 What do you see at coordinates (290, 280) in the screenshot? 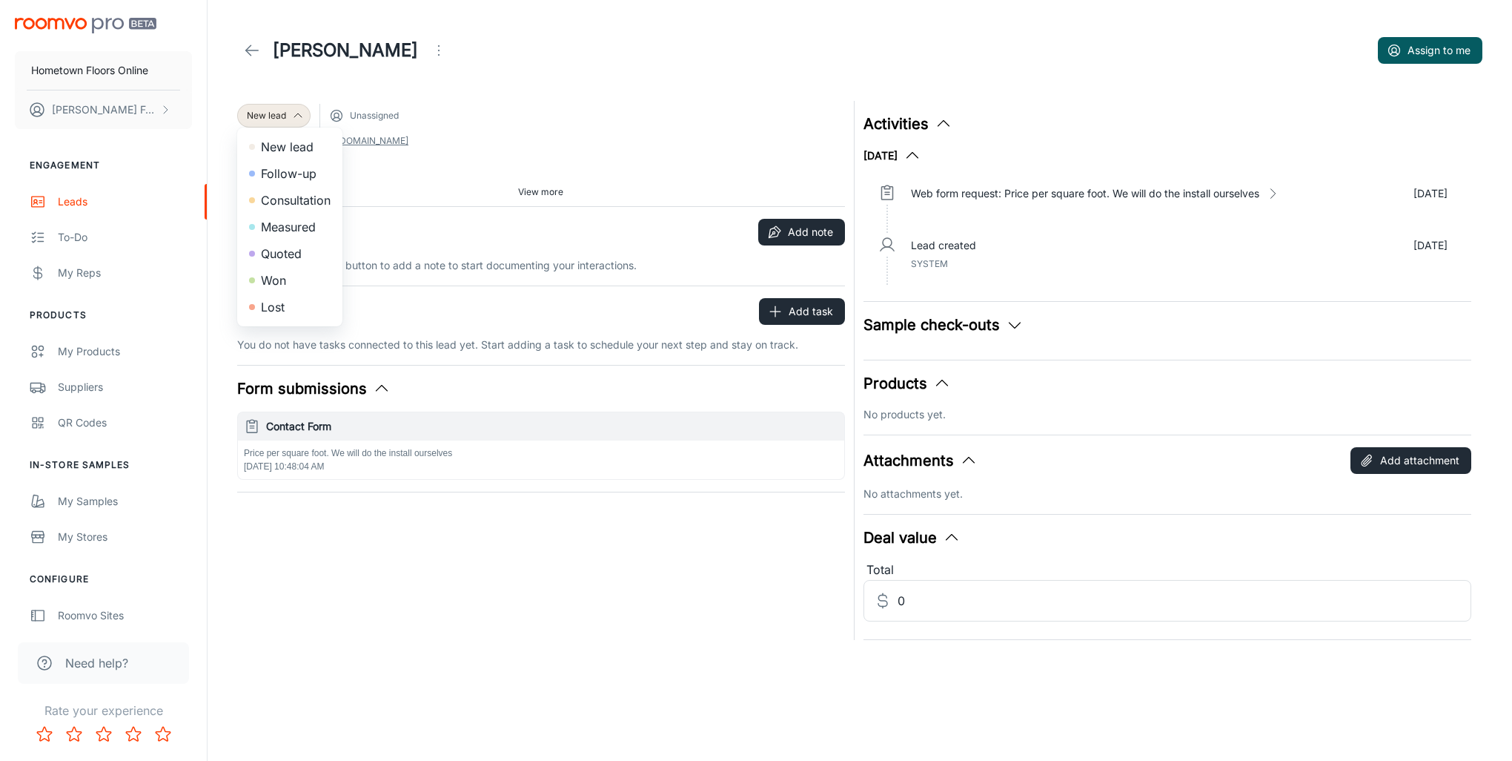
I see `li: Won` at bounding box center [290, 280].